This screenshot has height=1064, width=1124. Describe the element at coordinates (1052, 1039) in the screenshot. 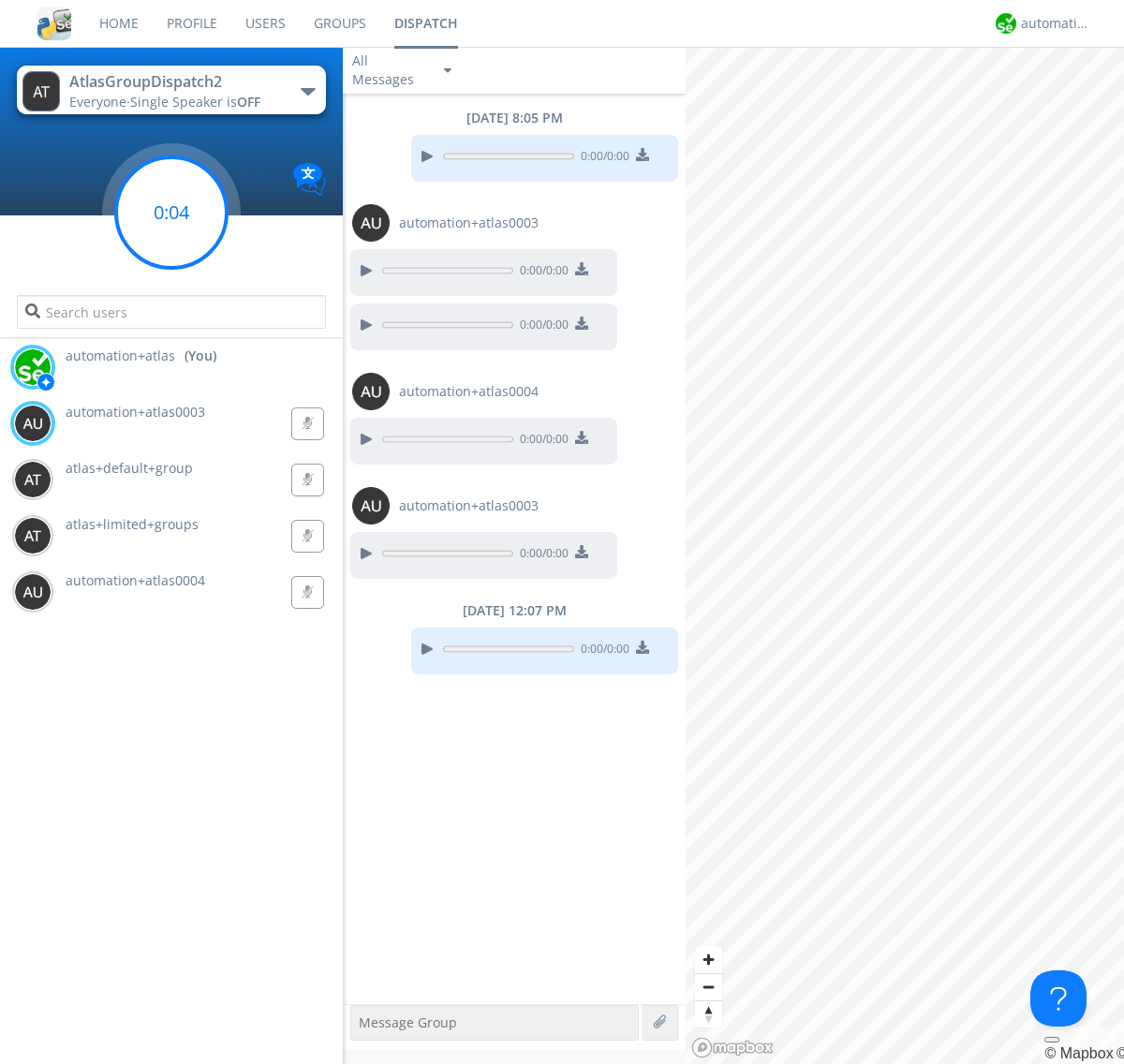

I see `button: Toggle attribution` at that location.